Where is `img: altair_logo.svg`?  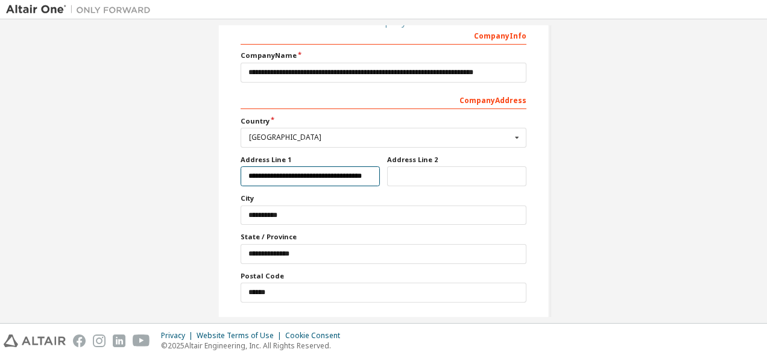 img: altair_logo.svg is located at coordinates (34, 341).